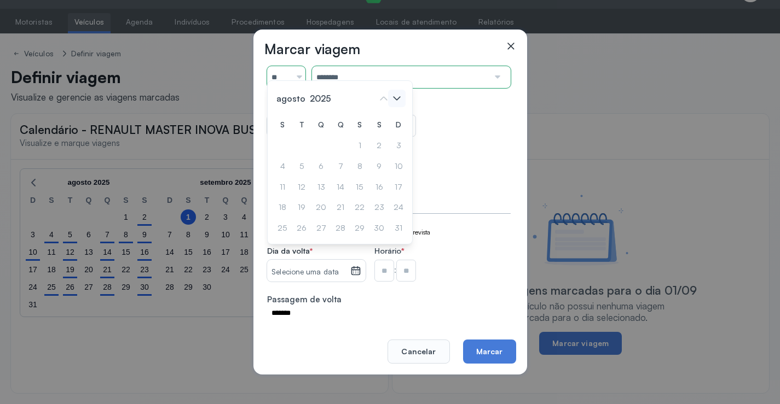 This screenshot has width=780, height=404. What do you see at coordinates (489, 352) in the screenshot?
I see `button: Marcar` at bounding box center [489, 352].